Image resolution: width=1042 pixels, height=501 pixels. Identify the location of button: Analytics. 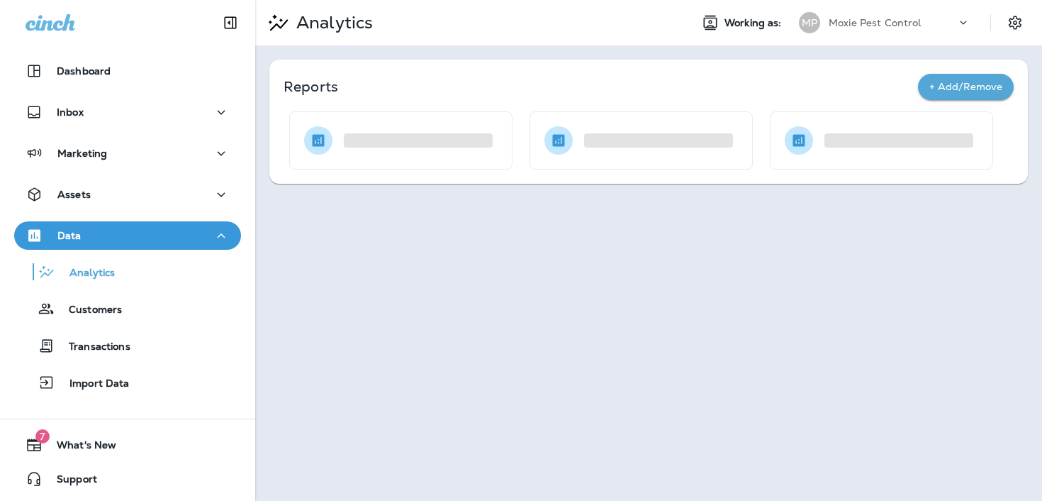
(128, 272).